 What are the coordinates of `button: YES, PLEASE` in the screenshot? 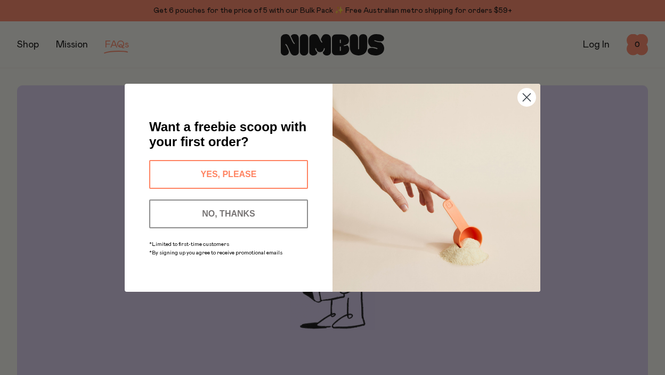 It's located at (229, 174).